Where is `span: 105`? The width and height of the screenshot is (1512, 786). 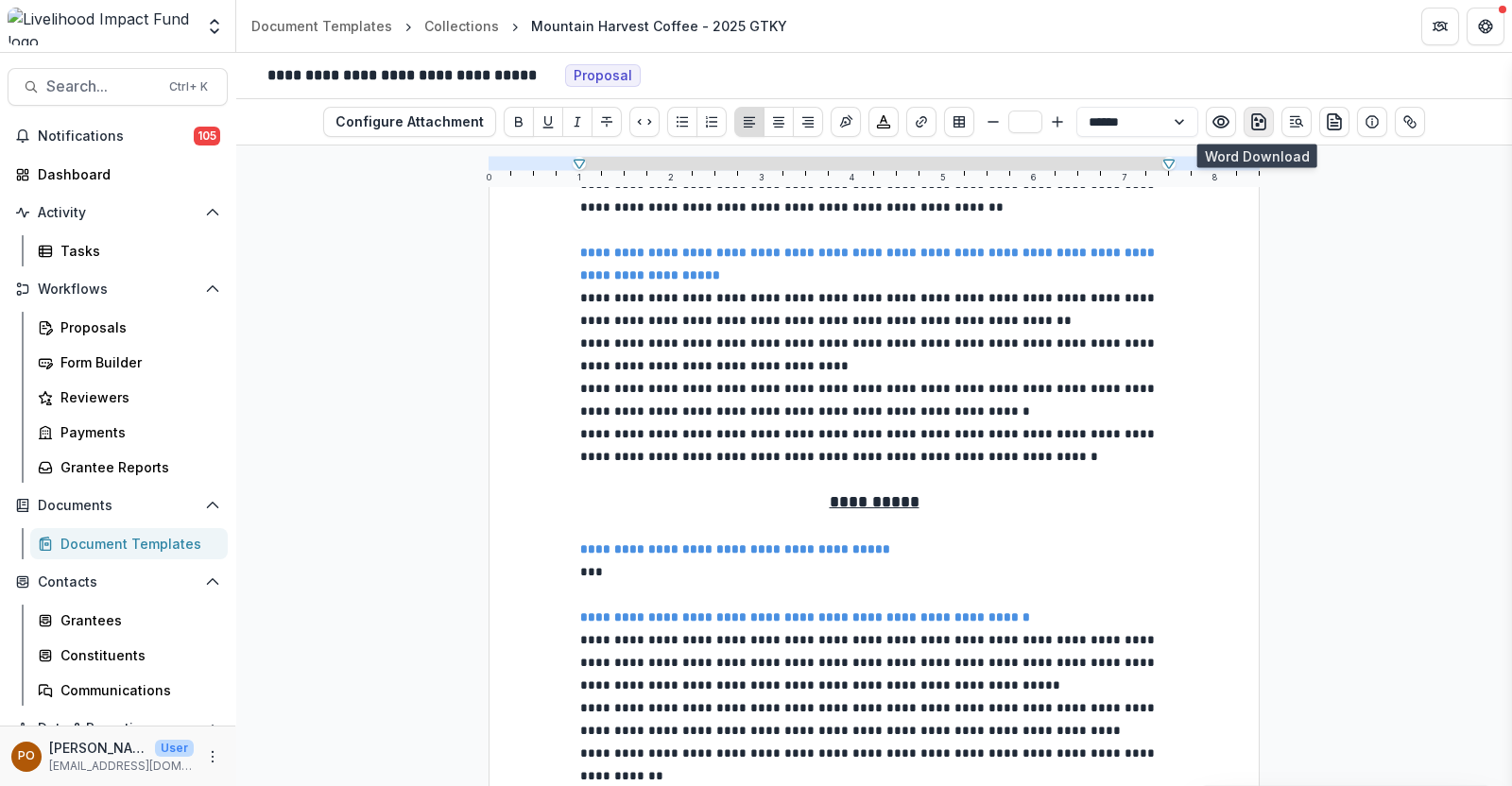 span: 105 is located at coordinates (207, 136).